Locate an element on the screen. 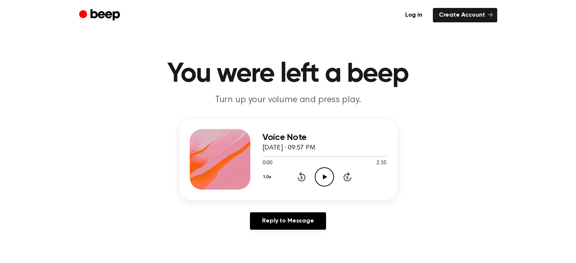  span: 0:00 is located at coordinates (267, 163).